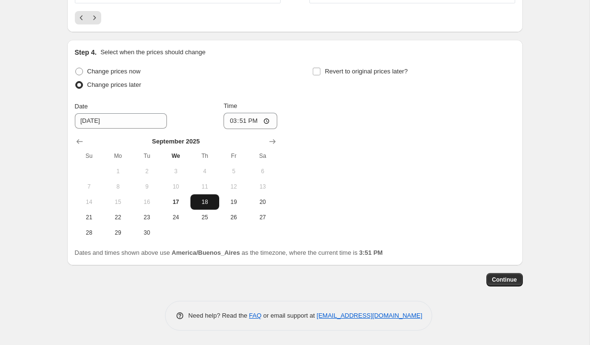  I want to click on span: Date, so click(81, 106).